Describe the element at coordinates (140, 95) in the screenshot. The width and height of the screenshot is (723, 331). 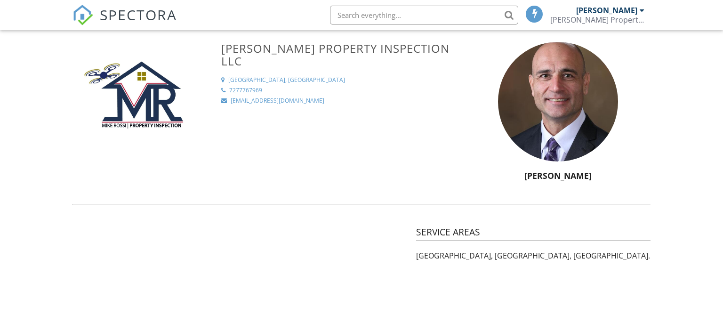
I see `img: logo%20edited%20-%20Copy.jpg` at that location.